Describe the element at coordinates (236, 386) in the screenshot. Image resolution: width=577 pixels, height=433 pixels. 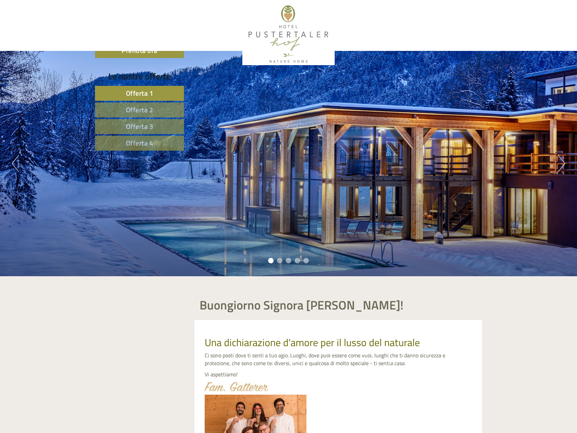
I see `img: image` at that location.